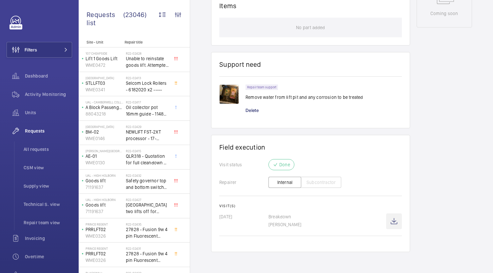 The width and height of the screenshot is (493, 273). I want to click on span: Dashboard, so click(49, 76).